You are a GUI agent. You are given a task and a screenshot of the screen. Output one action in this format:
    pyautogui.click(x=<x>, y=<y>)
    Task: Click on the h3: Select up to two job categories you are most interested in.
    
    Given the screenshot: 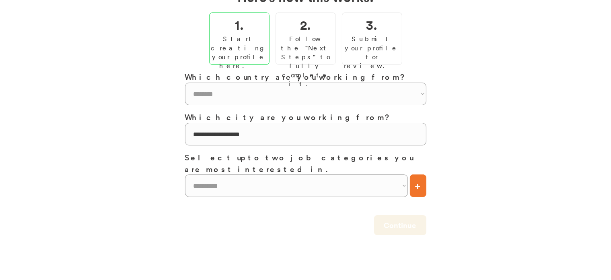 What is the action you would take?
    pyautogui.click(x=306, y=163)
    